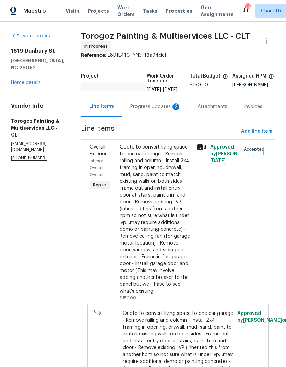 The width and height of the screenshot is (286, 367). What do you see at coordinates (38, 106) in the screenshot?
I see `h4: Vendor Info` at bounding box center [38, 106].